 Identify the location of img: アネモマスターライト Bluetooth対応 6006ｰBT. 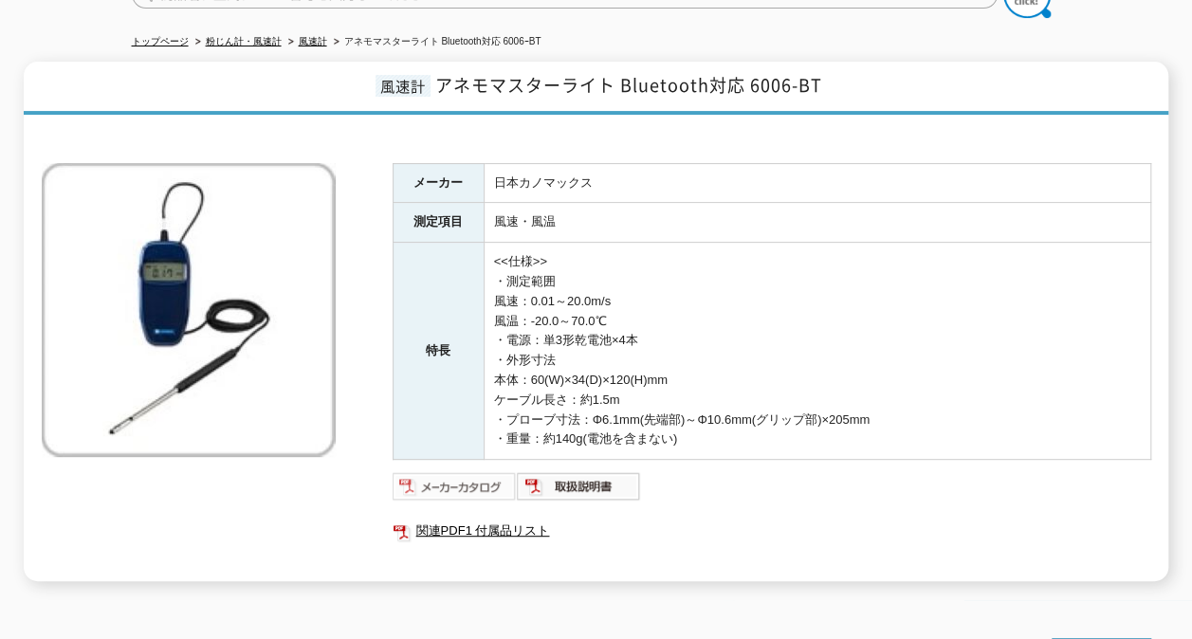
(189, 310).